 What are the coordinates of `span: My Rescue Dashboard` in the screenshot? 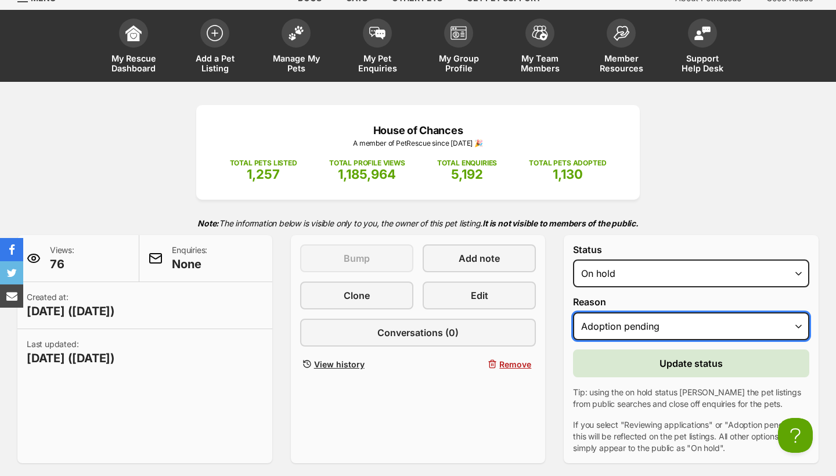 It's located at (134, 63).